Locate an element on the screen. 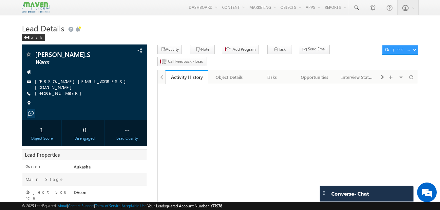  span: Converse - Chat is located at coordinates (350, 194).